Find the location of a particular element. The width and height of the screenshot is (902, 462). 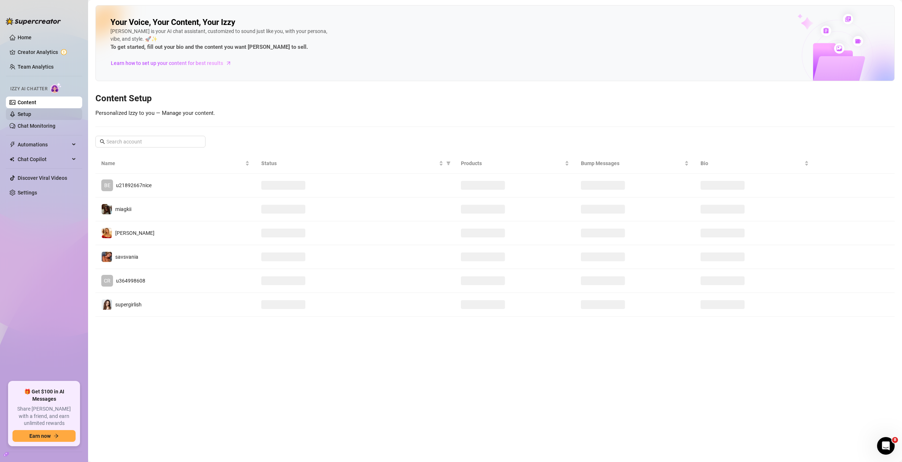

th: Bump Messages is located at coordinates (635, 163).